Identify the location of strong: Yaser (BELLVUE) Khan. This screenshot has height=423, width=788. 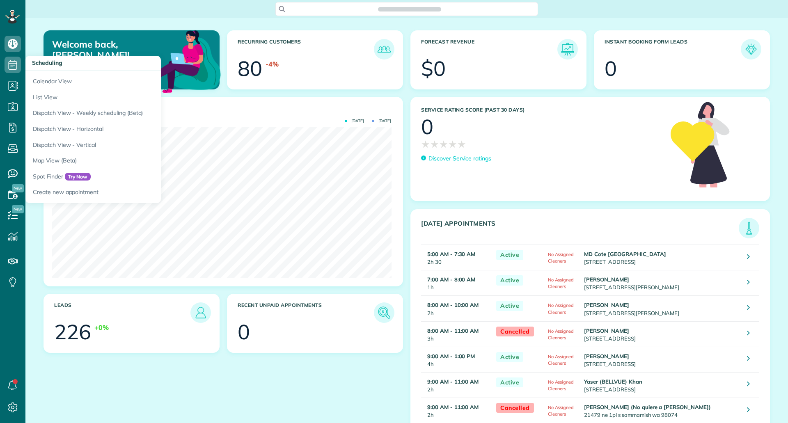
(613, 382).